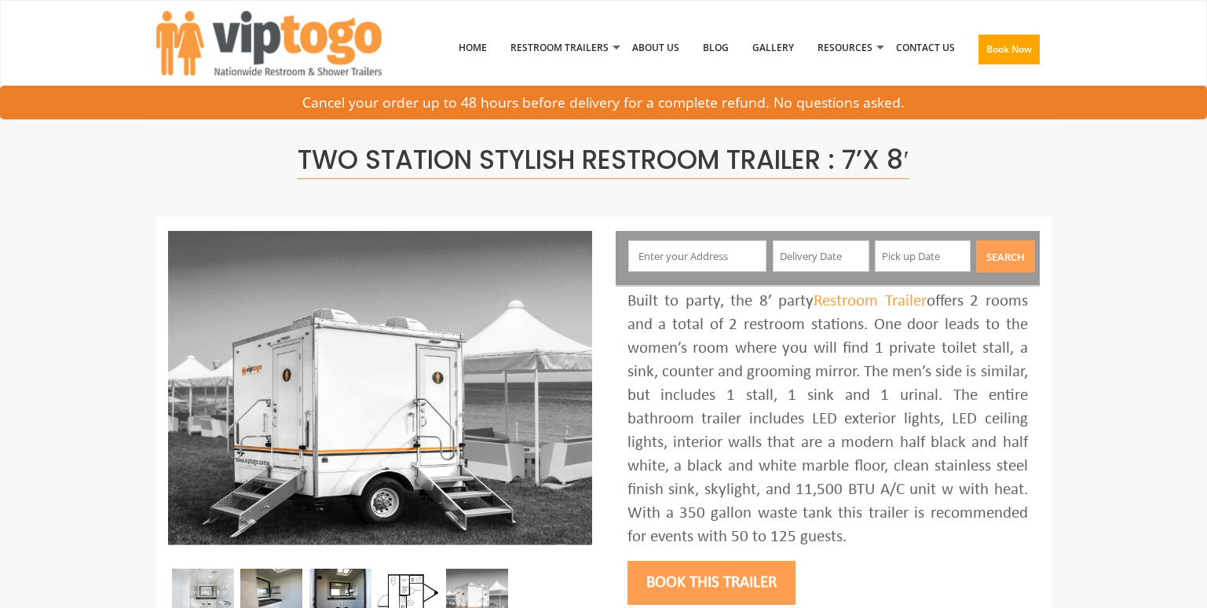  What do you see at coordinates (380, 388) in the screenshot?
I see `img: A mini restroom trailer with two separate stations and separate doors for males and females` at bounding box center [380, 388].